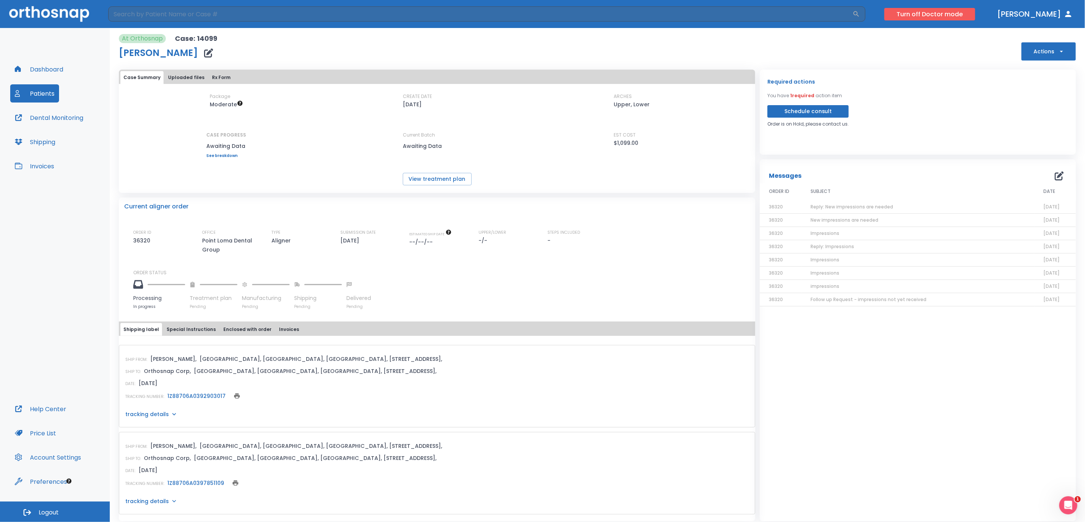 The width and height of the screenshot is (1085, 522). I want to click on button: Account Settings, so click(48, 458).